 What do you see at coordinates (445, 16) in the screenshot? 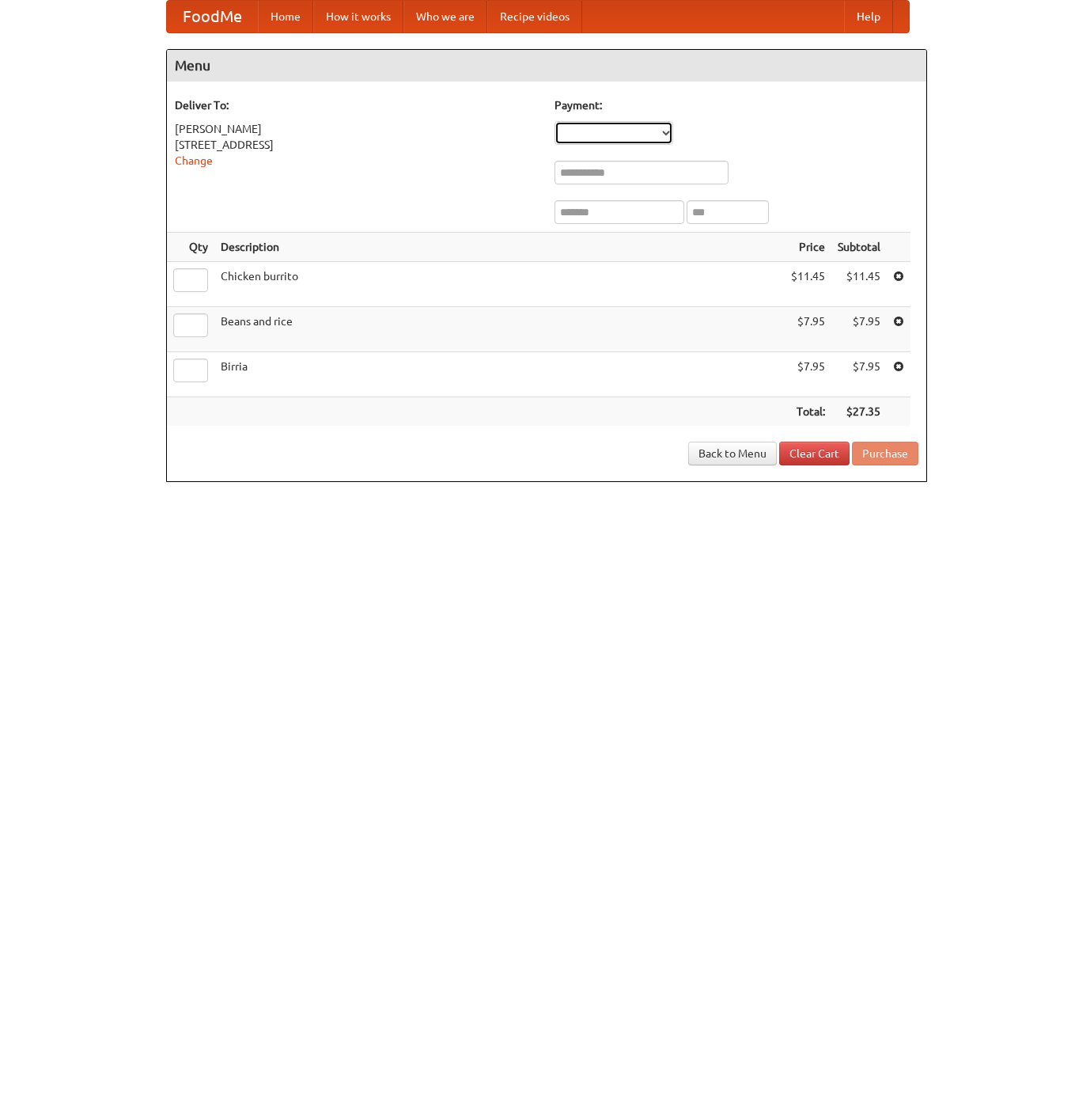
I see `a: Who we are` at bounding box center [445, 16].